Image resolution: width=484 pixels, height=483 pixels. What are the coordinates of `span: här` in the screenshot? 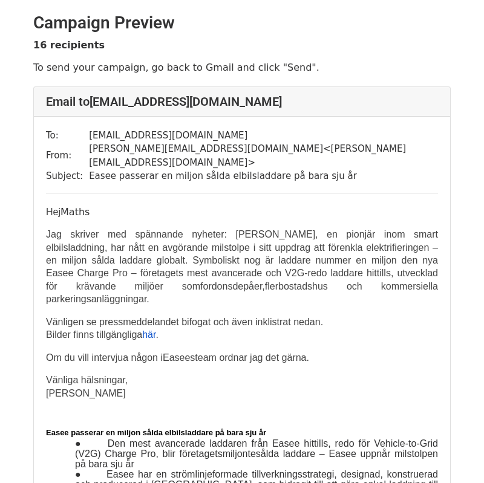 It's located at (149, 334).